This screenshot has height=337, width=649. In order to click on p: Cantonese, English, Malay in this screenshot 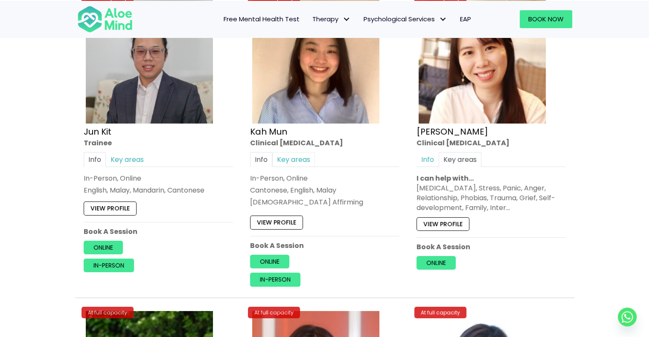, I will do `click(324, 190)`.